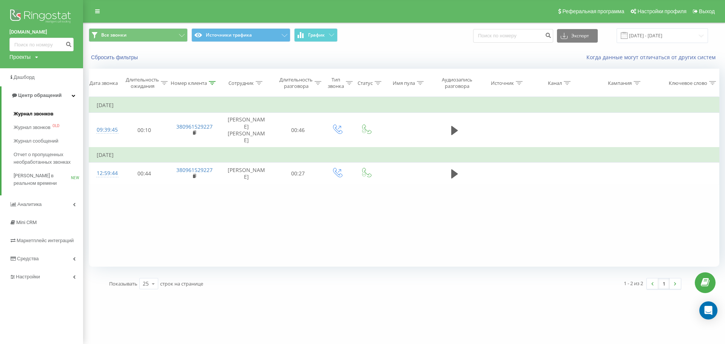 The height and width of the screenshot is (344, 725). Describe the element at coordinates (28, 259) in the screenshot. I see `span: Средства` at that location.